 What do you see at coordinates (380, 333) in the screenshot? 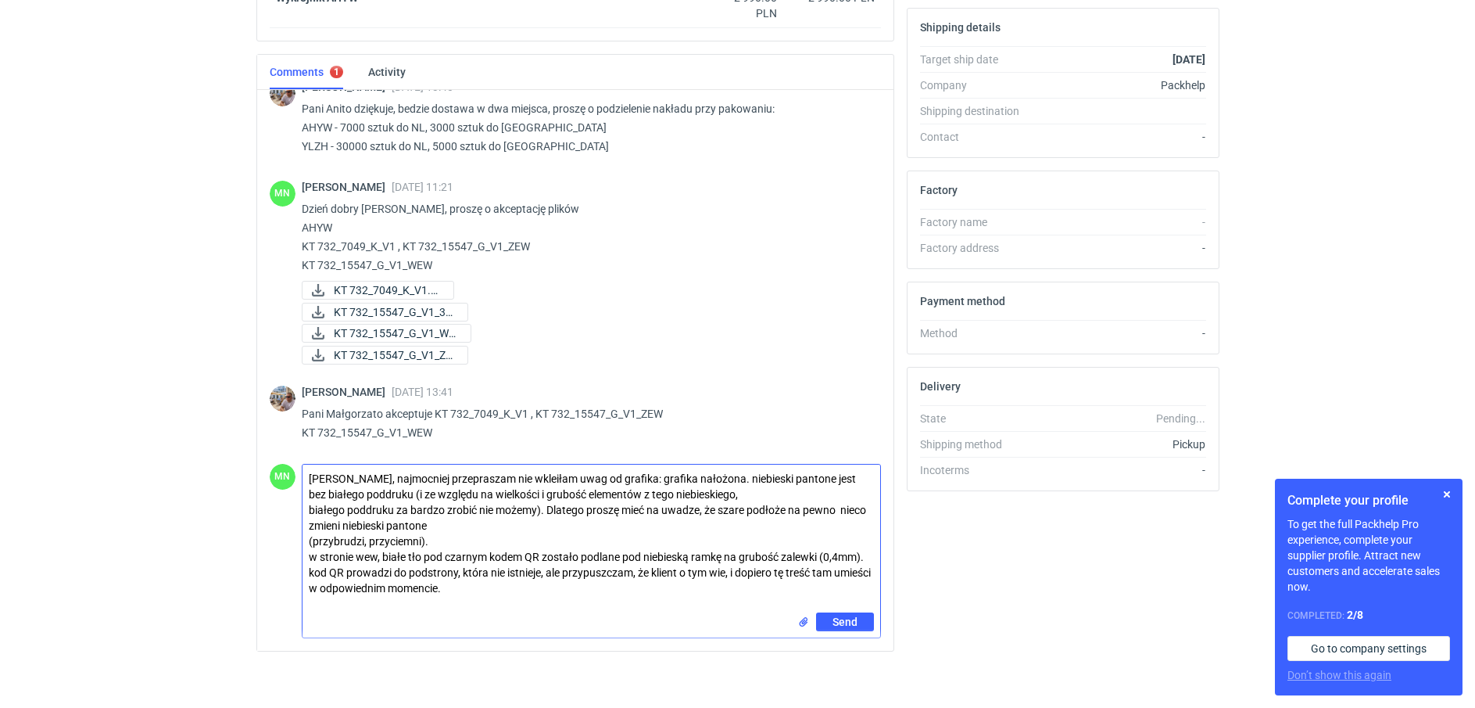
I see `div: KT 732_15547_G_V1_WEW.pdf` at bounding box center [380, 333].